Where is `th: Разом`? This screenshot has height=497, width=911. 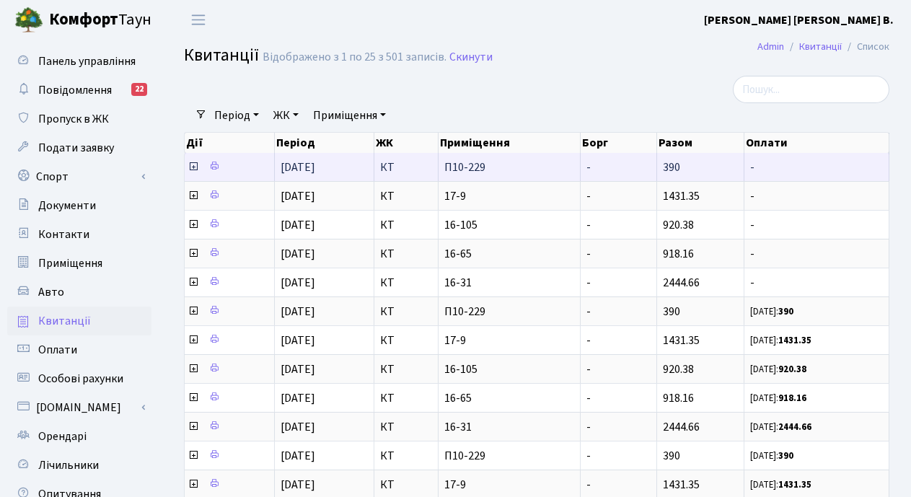 th: Разом is located at coordinates (700, 143).